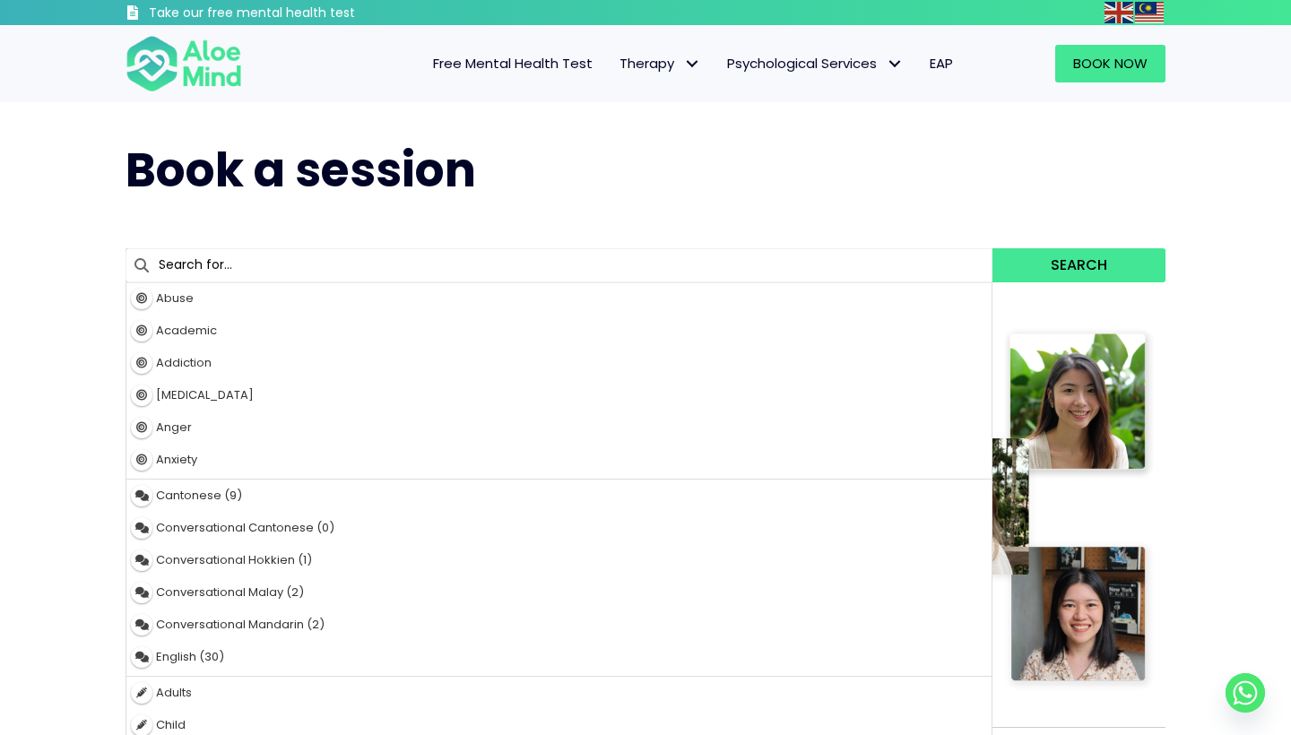 The height and width of the screenshot is (735, 1291). I want to click on a: EAP, so click(942, 64).